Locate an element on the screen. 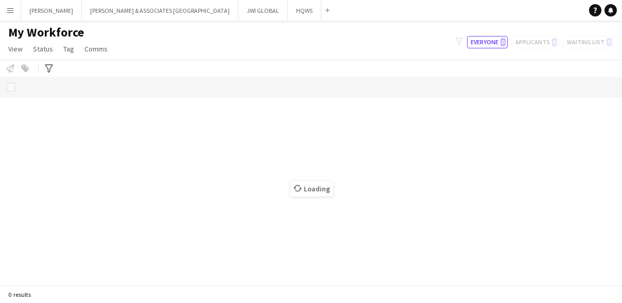  span: 0 is located at coordinates (503, 42).